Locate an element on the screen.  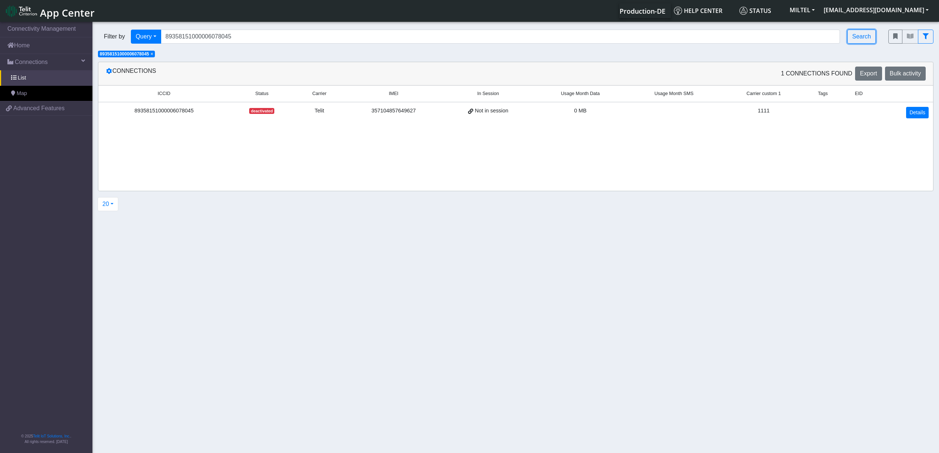
a: Your current platform instance is located at coordinates (642, 11).